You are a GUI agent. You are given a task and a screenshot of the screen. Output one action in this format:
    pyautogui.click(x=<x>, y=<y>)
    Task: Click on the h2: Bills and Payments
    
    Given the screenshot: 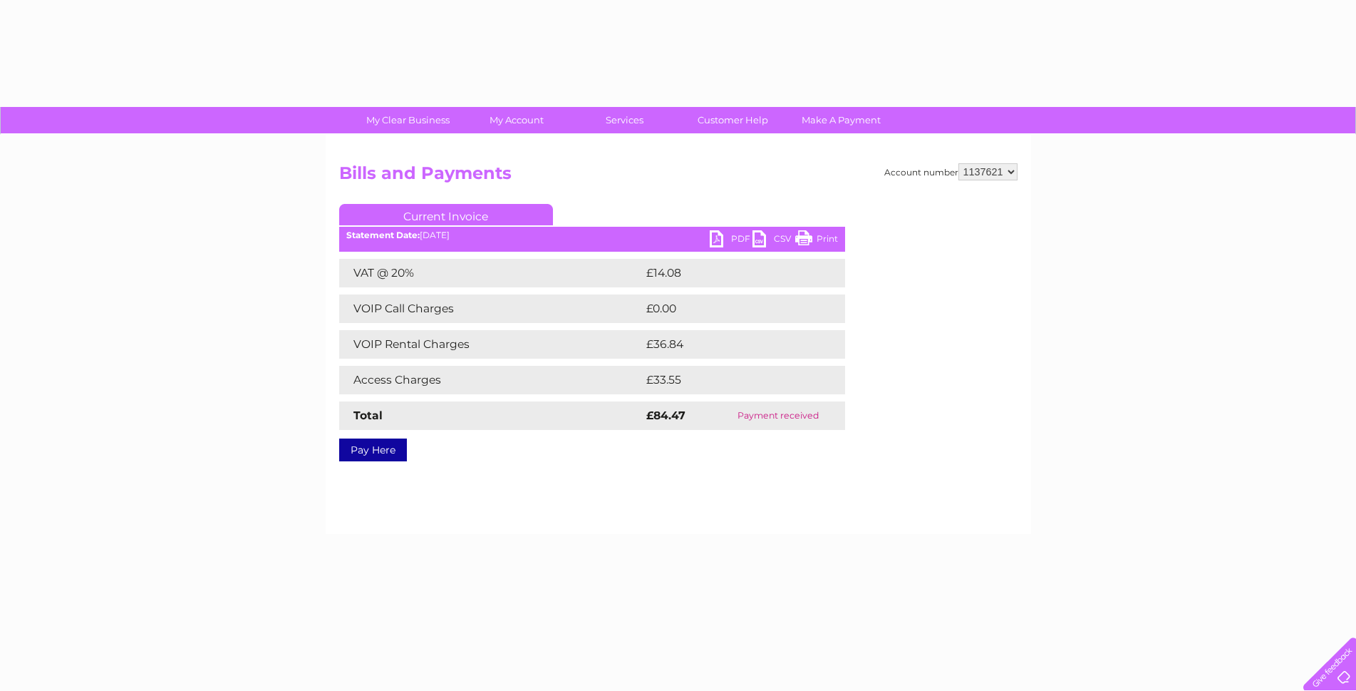 What is the action you would take?
    pyautogui.click(x=679, y=177)
    